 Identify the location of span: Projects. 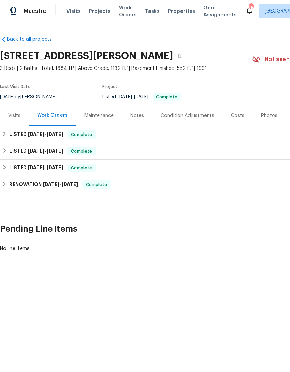
(100, 11).